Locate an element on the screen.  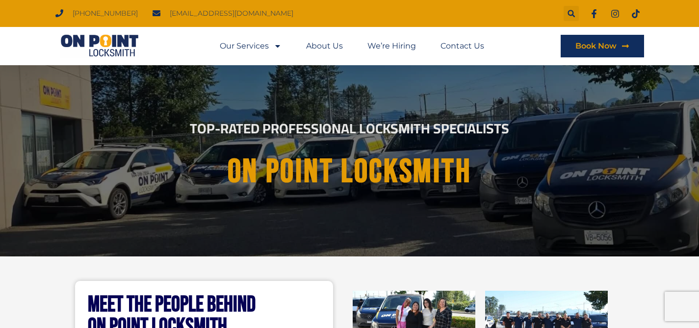
a: Book Now is located at coordinates (602, 46).